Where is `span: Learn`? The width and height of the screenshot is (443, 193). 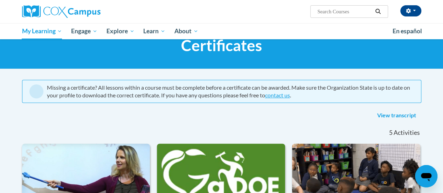
span: Learn is located at coordinates (154, 31).